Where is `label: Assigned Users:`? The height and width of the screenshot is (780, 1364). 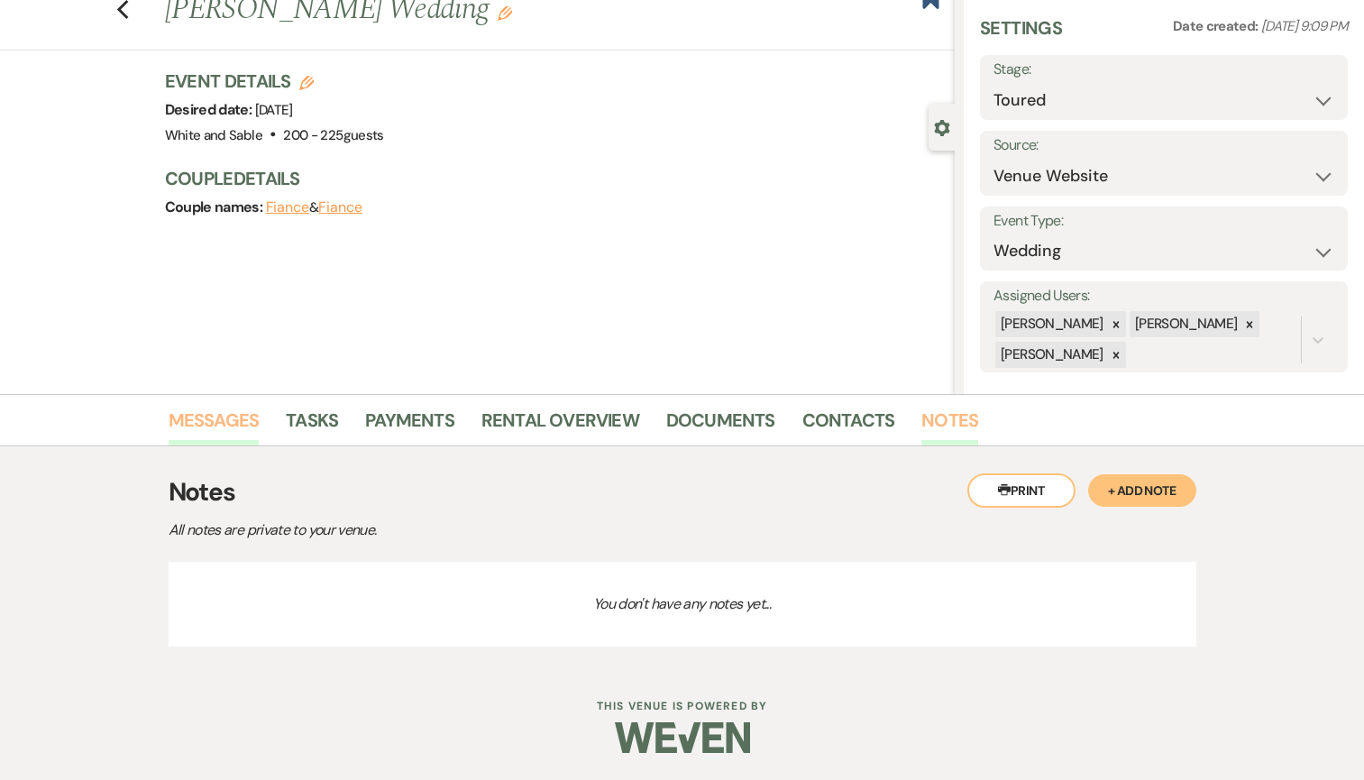 label: Assigned Users: is located at coordinates (1164, 296).